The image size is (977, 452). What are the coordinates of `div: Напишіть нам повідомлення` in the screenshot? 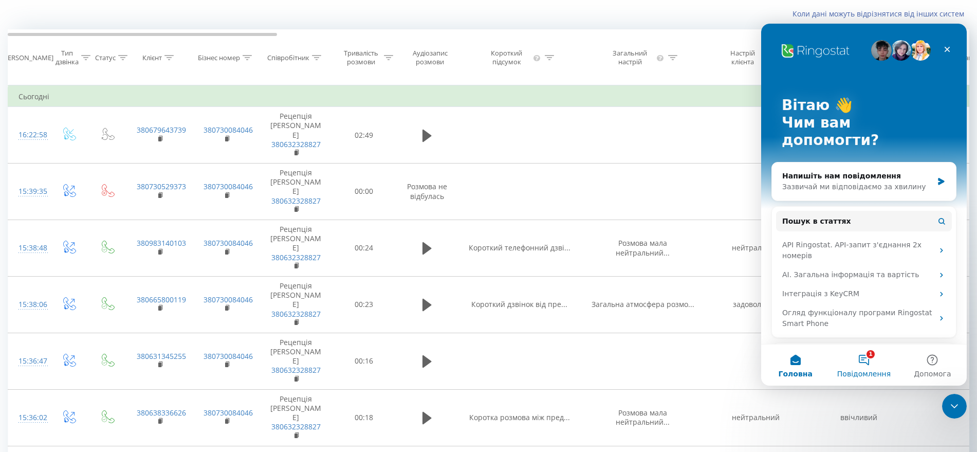 It's located at (96, 152).